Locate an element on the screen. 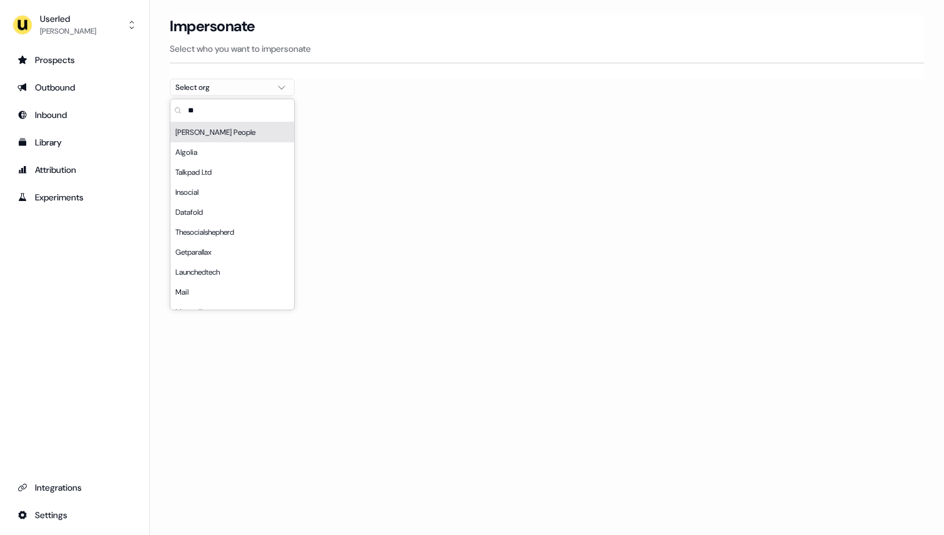  div: Integrations is located at coordinates (74, 488).